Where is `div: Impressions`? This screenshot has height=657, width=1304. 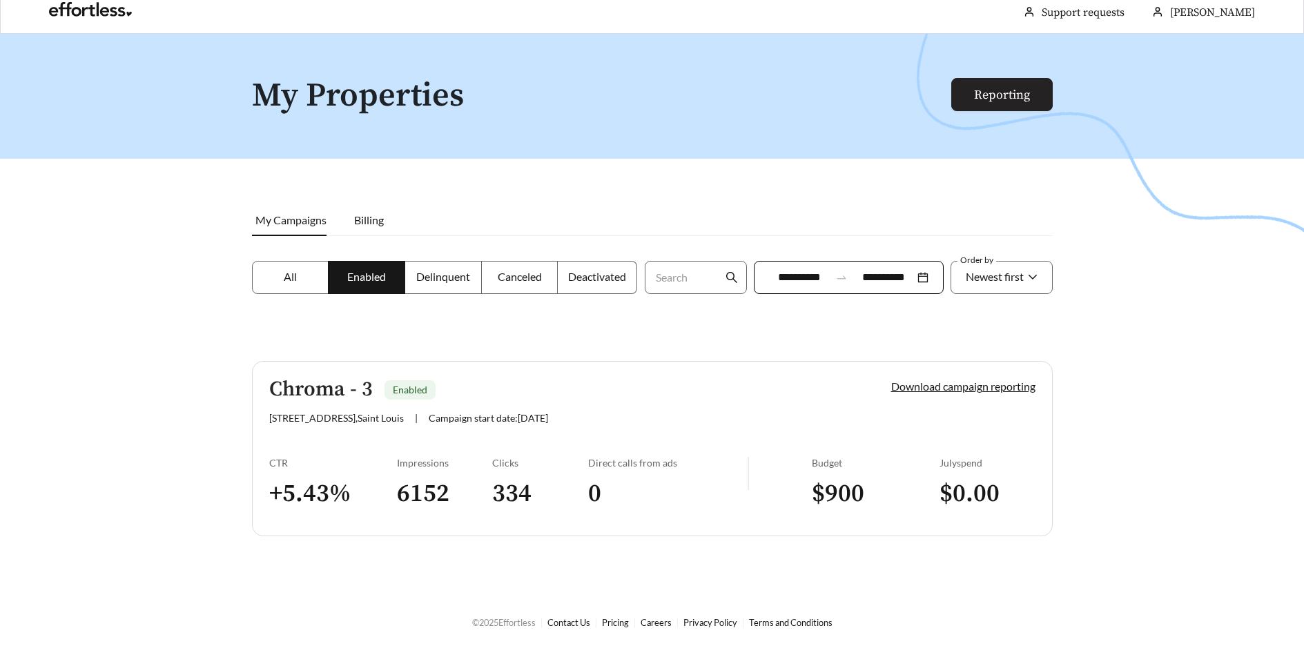 div: Impressions is located at coordinates (445, 463).